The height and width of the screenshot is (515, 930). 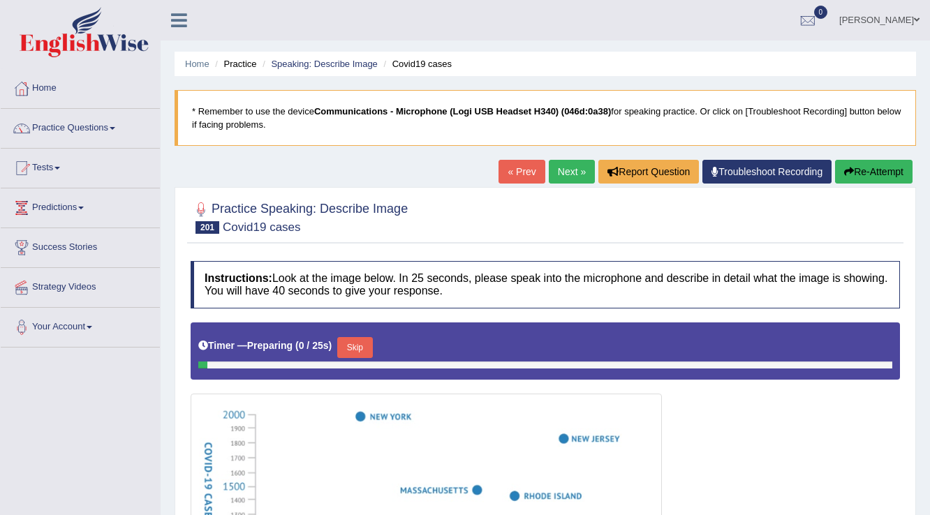 What do you see at coordinates (874, 172) in the screenshot?
I see `button: Re-Attempt` at bounding box center [874, 172].